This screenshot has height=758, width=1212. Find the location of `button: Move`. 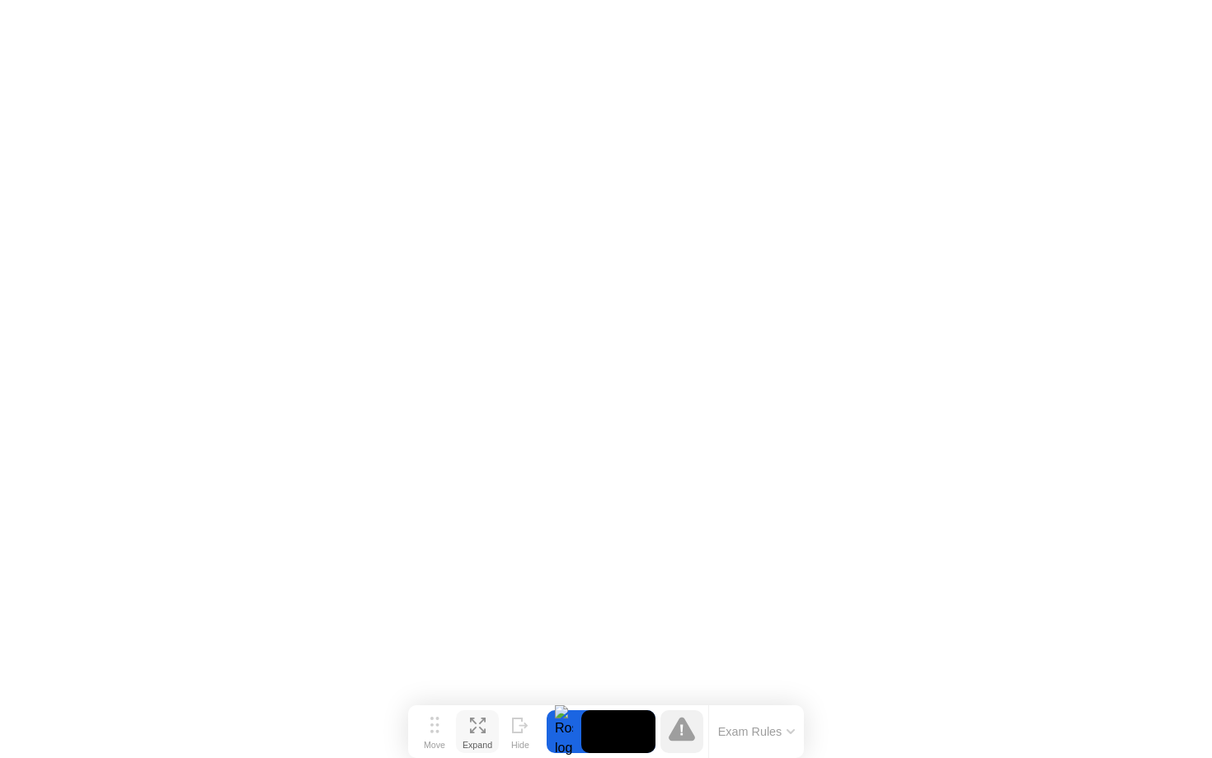

button: Move is located at coordinates (435, 731).